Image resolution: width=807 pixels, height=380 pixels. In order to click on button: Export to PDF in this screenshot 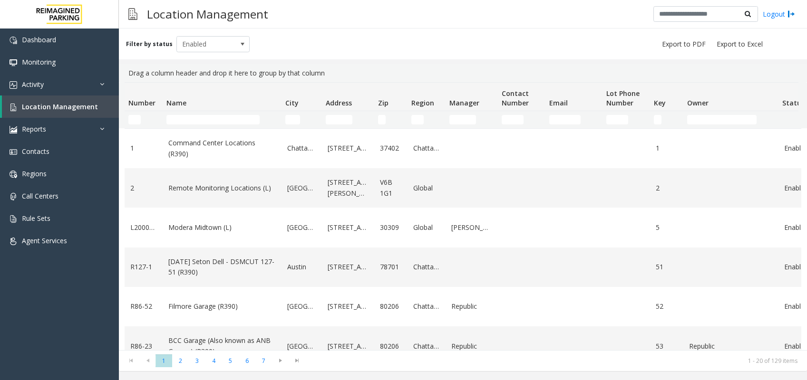, I will do `click(684, 44)`.